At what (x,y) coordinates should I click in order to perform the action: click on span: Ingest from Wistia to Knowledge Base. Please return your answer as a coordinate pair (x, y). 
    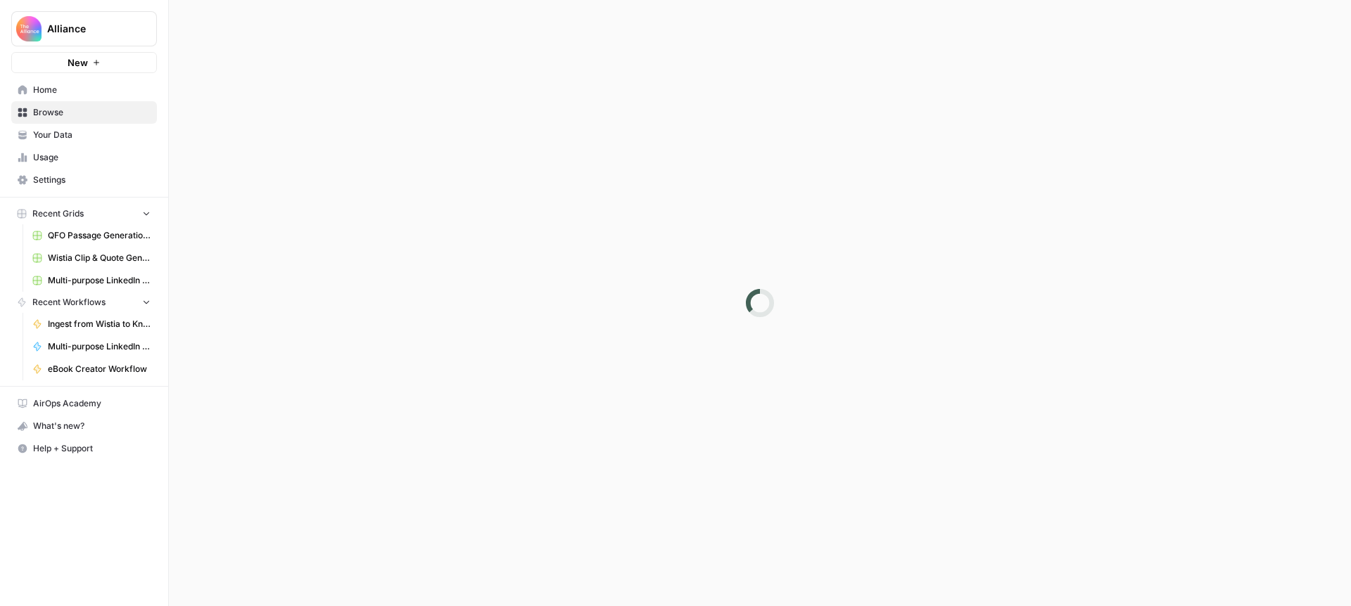
    Looking at the image, I should click on (99, 324).